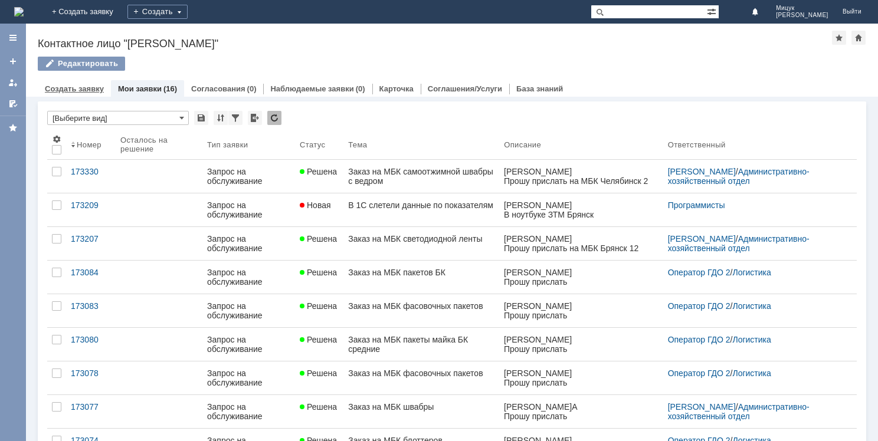  I want to click on div: Тема, so click(358, 145).